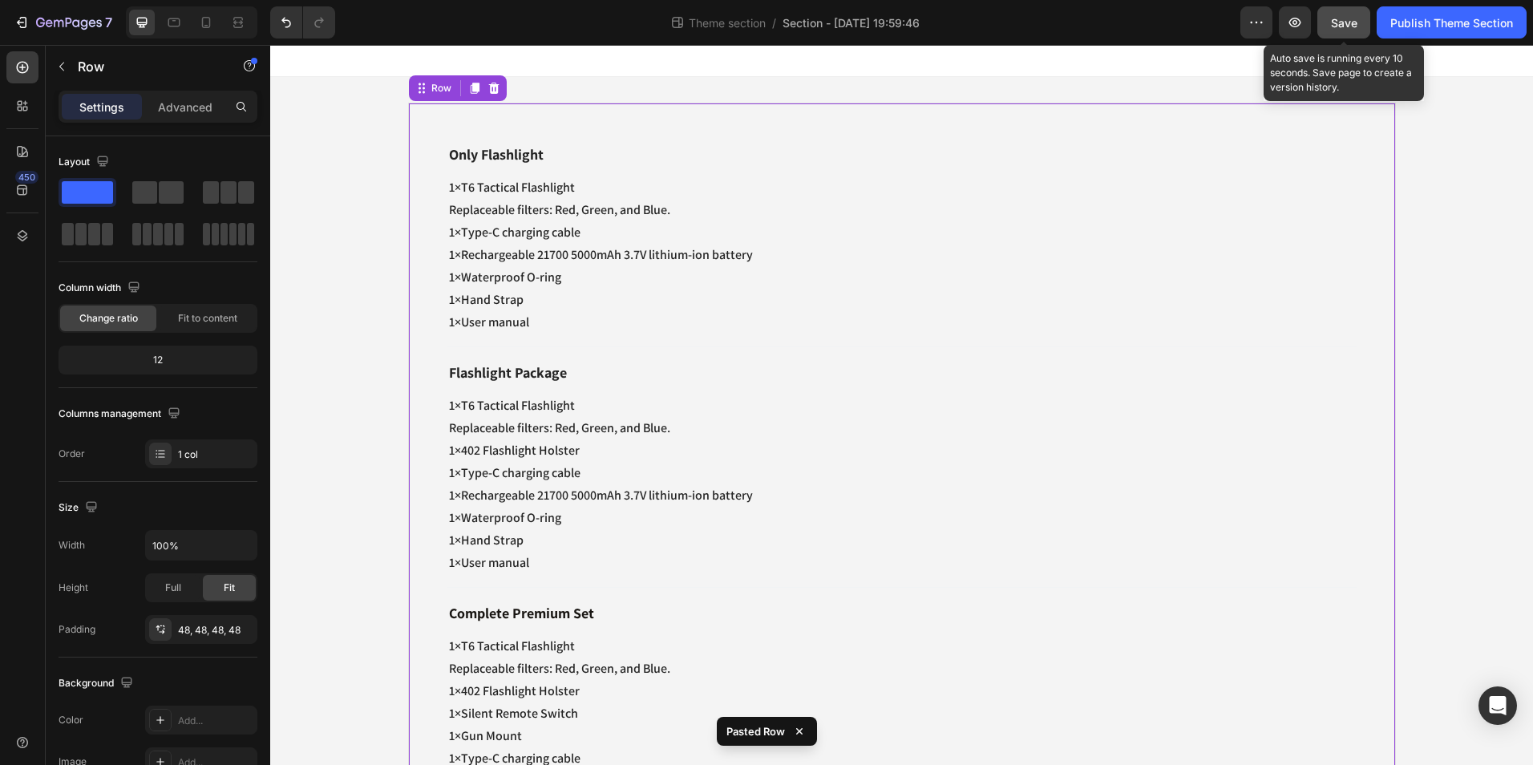 The width and height of the screenshot is (1533, 765). I want to click on div: Columns management, so click(121, 414).